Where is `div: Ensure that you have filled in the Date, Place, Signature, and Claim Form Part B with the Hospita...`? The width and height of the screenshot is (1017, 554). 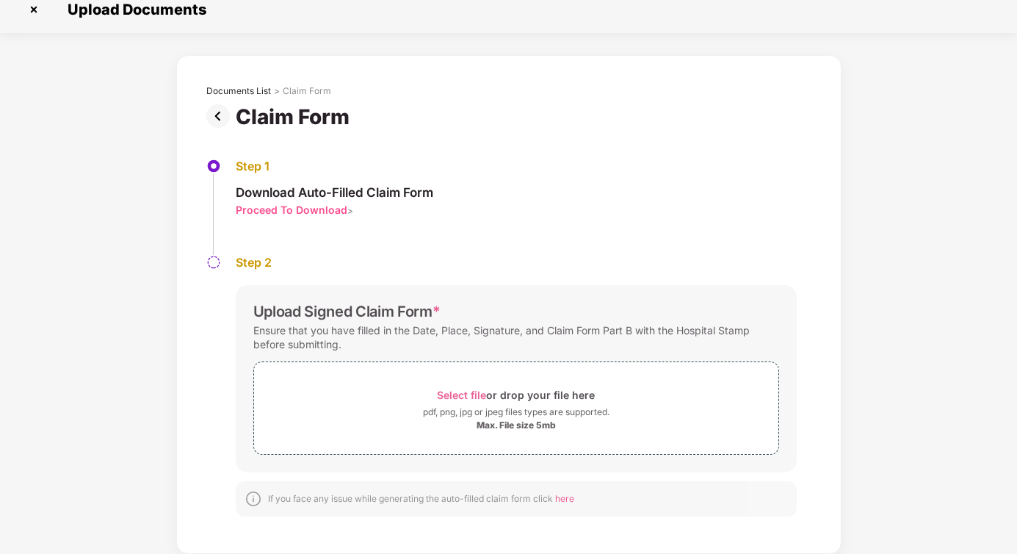
div: Ensure that you have filled in the Date, Place, Signature, and Claim Form Part B with the Hospita... is located at coordinates (516, 337).